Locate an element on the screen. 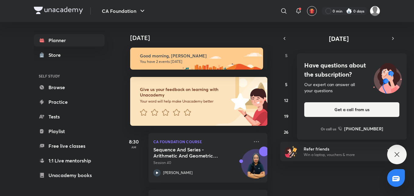 The width and height of the screenshot is (414, 196). a: Store is located at coordinates (69, 55).